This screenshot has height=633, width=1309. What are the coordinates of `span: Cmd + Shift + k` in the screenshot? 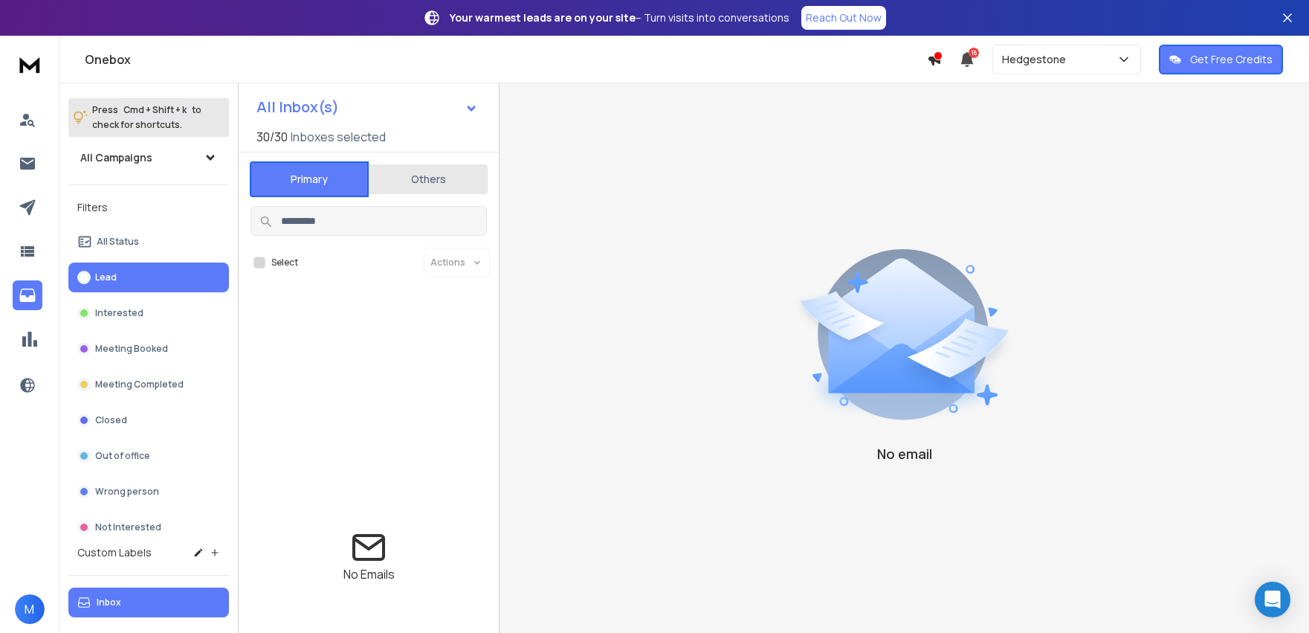 It's located at (155, 109).